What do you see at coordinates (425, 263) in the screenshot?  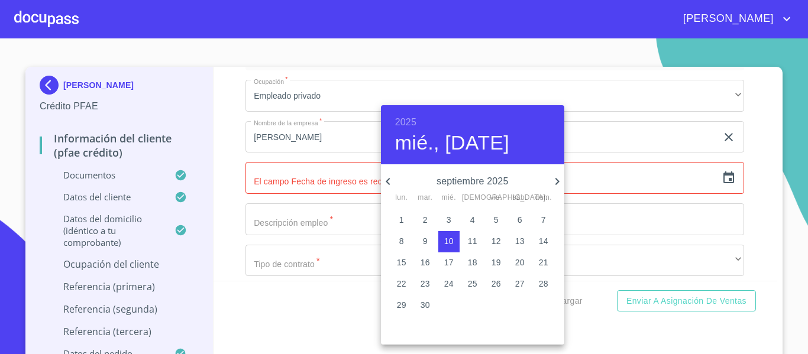 I see `button: 16` at bounding box center [425, 263].